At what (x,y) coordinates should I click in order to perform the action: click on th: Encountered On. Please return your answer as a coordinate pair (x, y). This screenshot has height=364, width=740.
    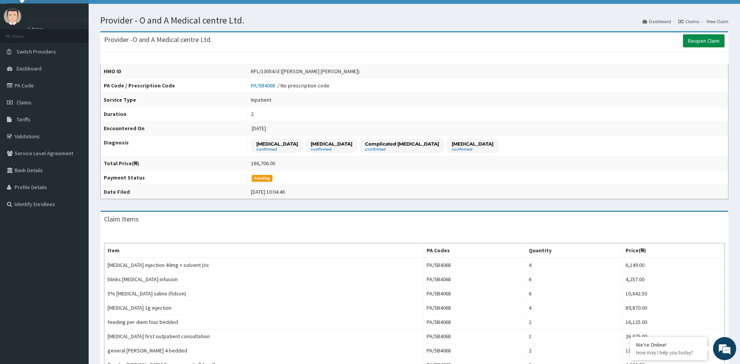
    Looking at the image, I should click on (174, 128).